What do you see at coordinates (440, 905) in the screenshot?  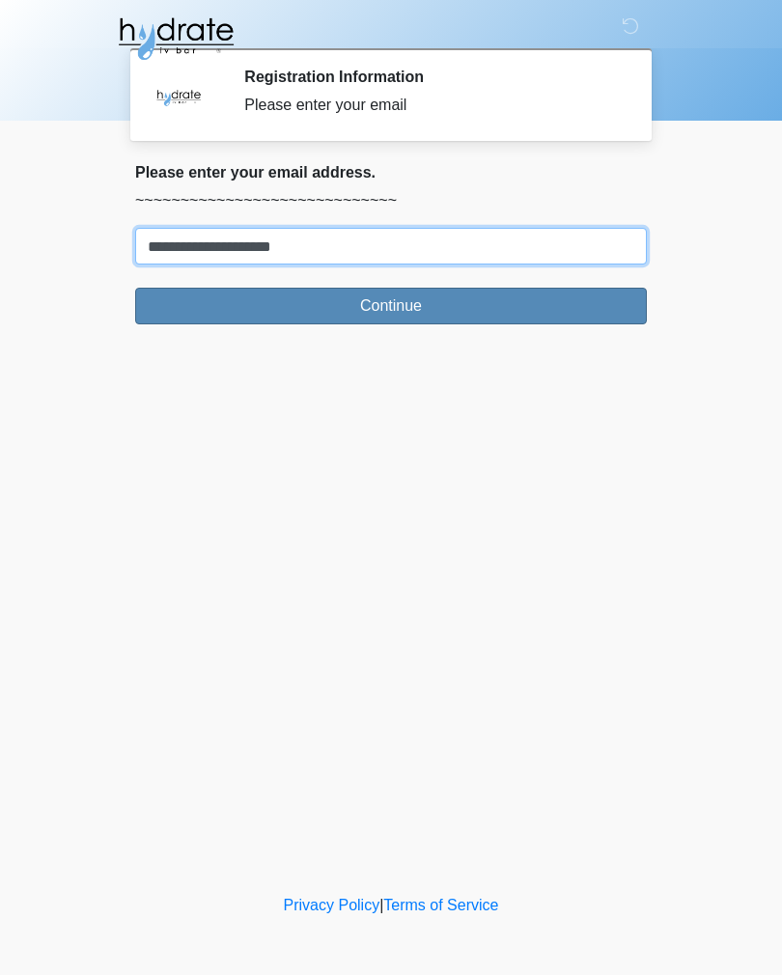 I see `a: Terms of Service` at bounding box center [440, 905].